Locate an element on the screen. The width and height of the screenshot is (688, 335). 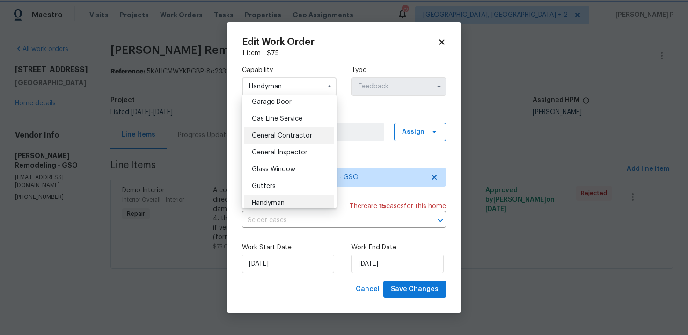
span: Glass Window is located at coordinates (274, 170).